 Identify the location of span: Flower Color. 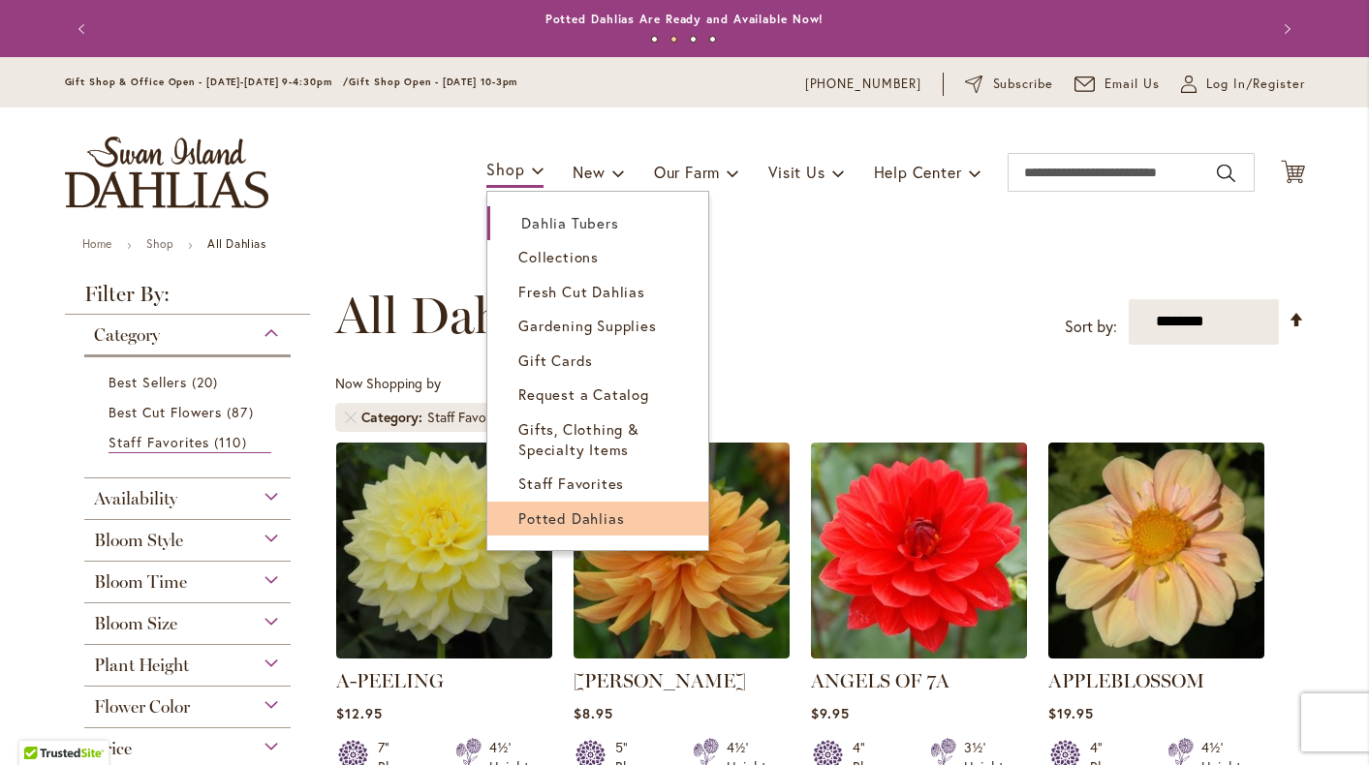
(141, 707).